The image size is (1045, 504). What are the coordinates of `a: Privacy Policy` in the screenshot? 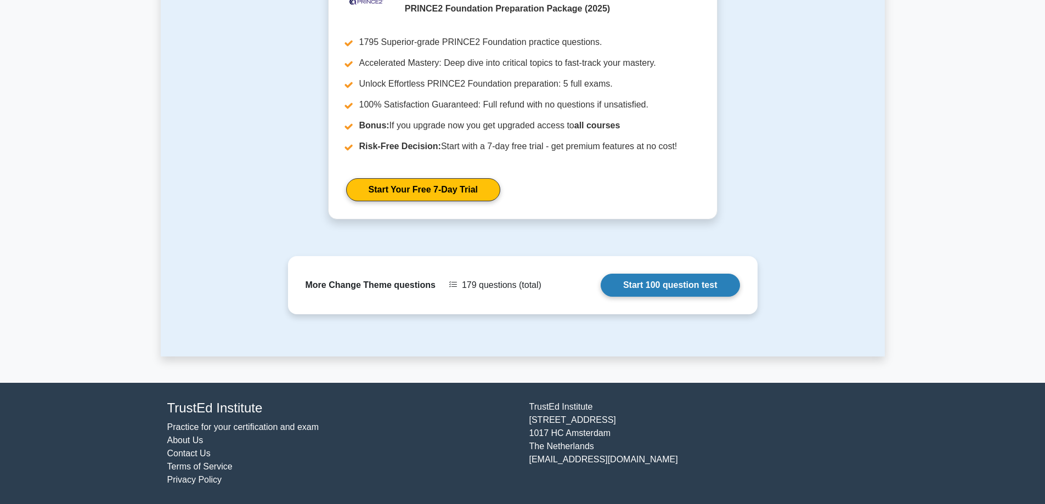 It's located at (195, 480).